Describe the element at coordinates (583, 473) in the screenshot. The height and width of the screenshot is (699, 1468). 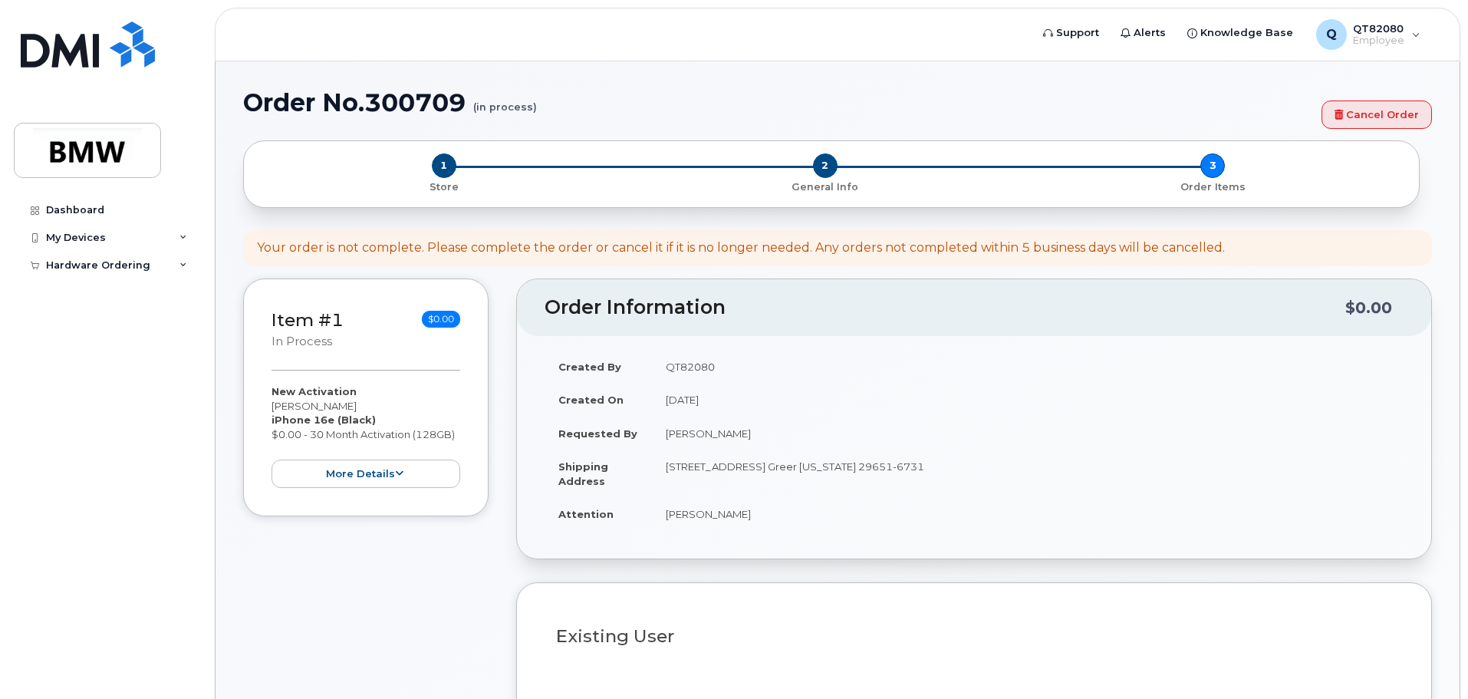
I see `strong: Shipping Address` at that location.